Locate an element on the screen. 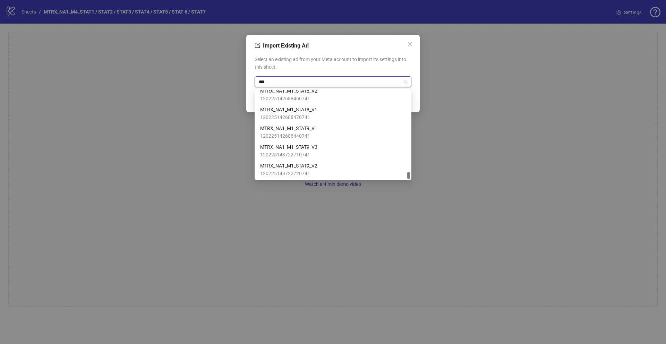  span: Select an existing ad from your Meta account to import its settings into this sheet. is located at coordinates (333, 63).